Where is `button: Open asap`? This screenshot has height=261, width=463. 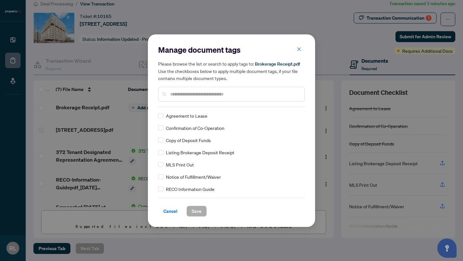 button: Open asap is located at coordinates (447, 248).